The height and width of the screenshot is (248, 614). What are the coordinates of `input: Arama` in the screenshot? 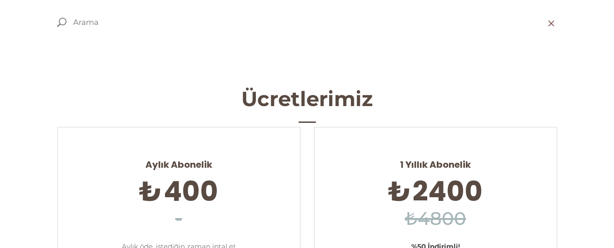 It's located at (273, 22).